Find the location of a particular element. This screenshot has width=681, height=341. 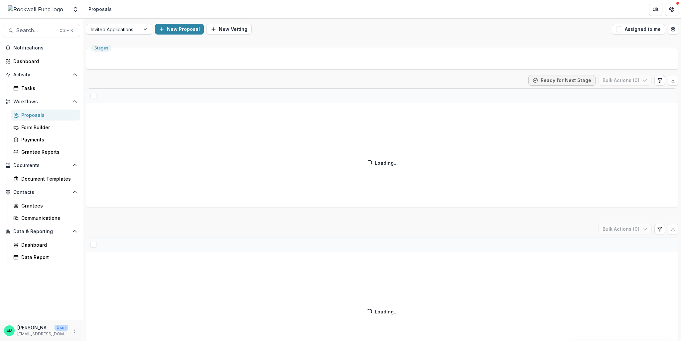

div: Tasks is located at coordinates (48, 88).